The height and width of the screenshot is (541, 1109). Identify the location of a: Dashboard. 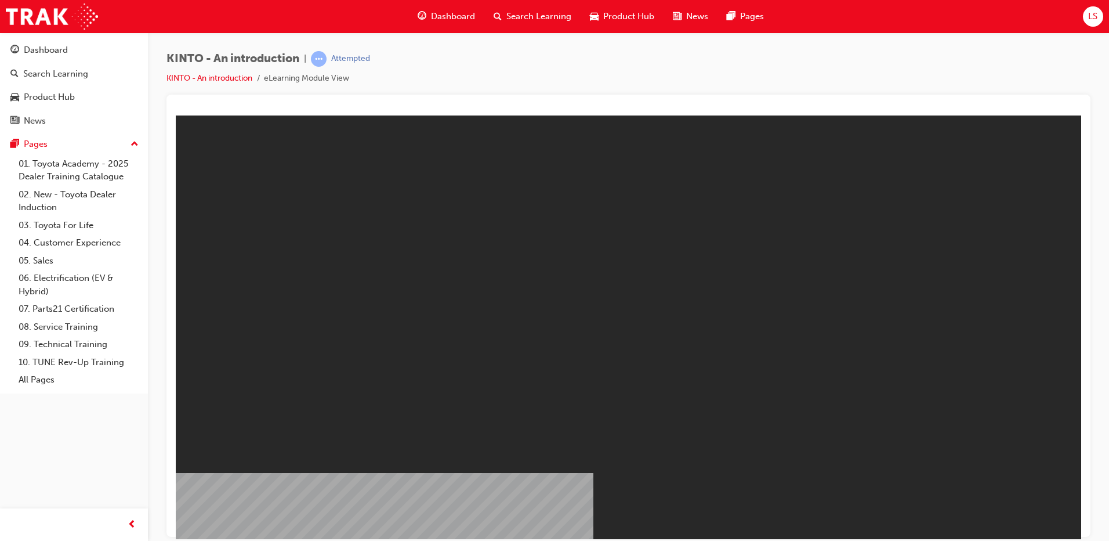
(74, 50).